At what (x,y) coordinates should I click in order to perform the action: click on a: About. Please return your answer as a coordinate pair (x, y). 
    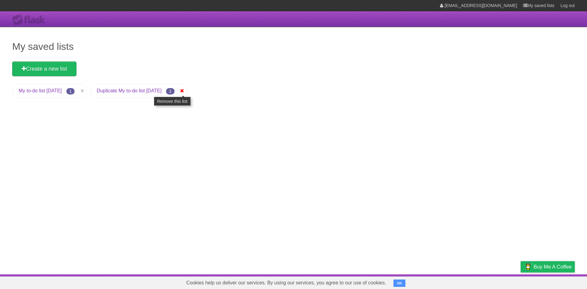
    Looking at the image, I should click on (446, 282).